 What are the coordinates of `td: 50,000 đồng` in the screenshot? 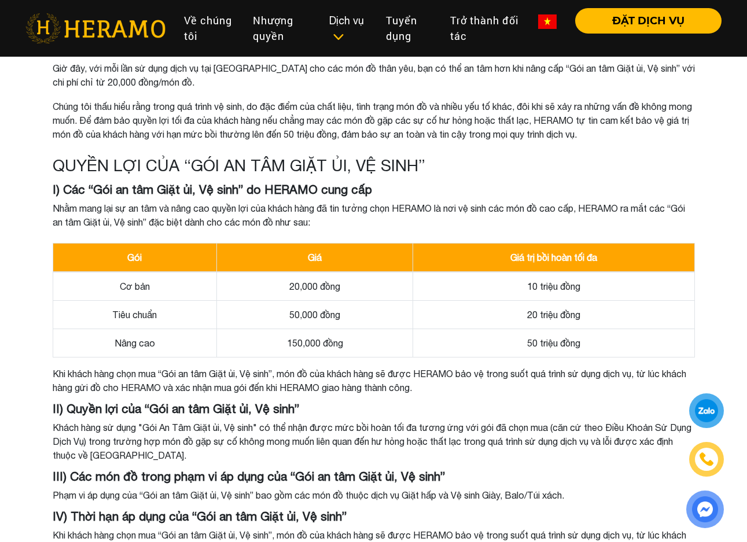 It's located at (315, 314).